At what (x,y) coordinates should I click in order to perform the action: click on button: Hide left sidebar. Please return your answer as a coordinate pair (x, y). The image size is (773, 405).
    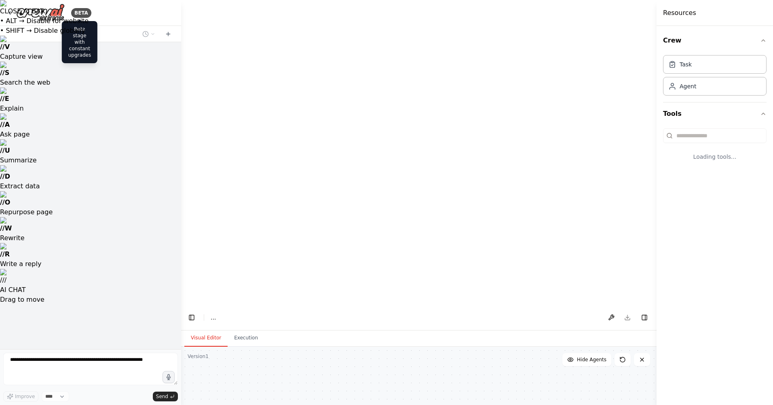
    Looking at the image, I should click on (192, 317).